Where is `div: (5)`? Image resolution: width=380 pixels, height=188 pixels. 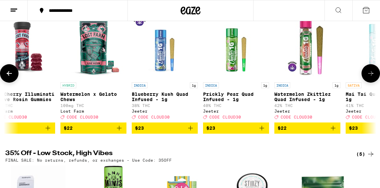 div: (5) is located at coordinates (365, 154).